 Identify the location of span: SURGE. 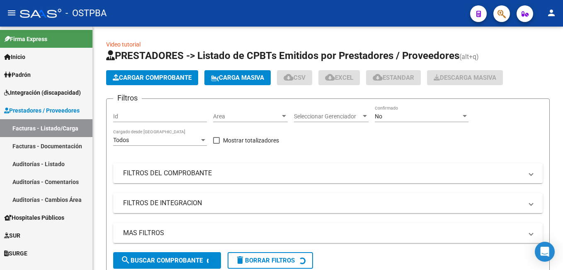
(16, 253).